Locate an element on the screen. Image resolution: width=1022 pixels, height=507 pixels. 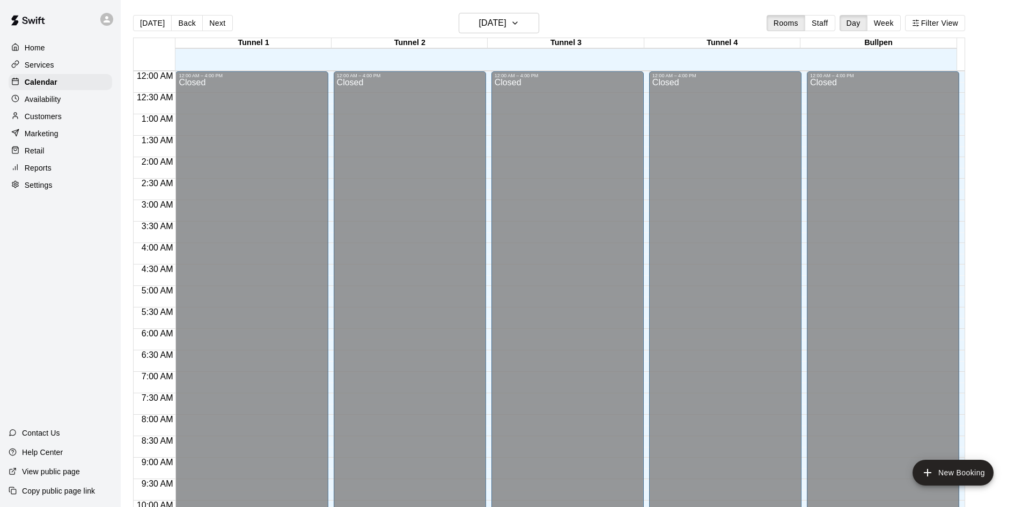
div: Availability is located at coordinates (60, 99).